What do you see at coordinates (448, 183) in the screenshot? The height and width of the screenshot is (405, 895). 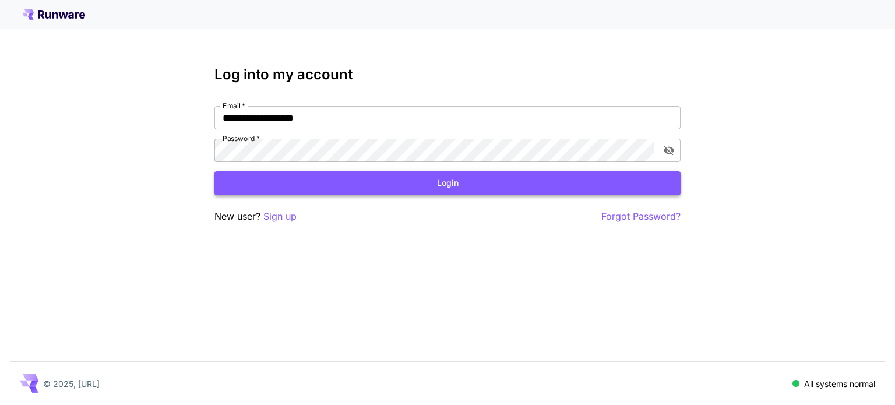 I see `button: Login` at bounding box center [448, 183].